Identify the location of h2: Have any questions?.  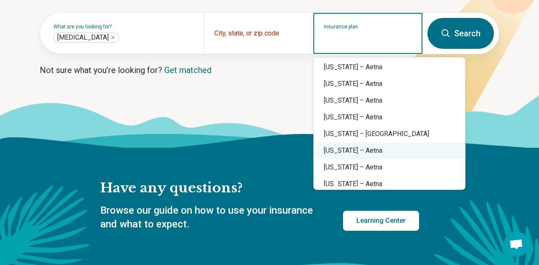
(259, 188).